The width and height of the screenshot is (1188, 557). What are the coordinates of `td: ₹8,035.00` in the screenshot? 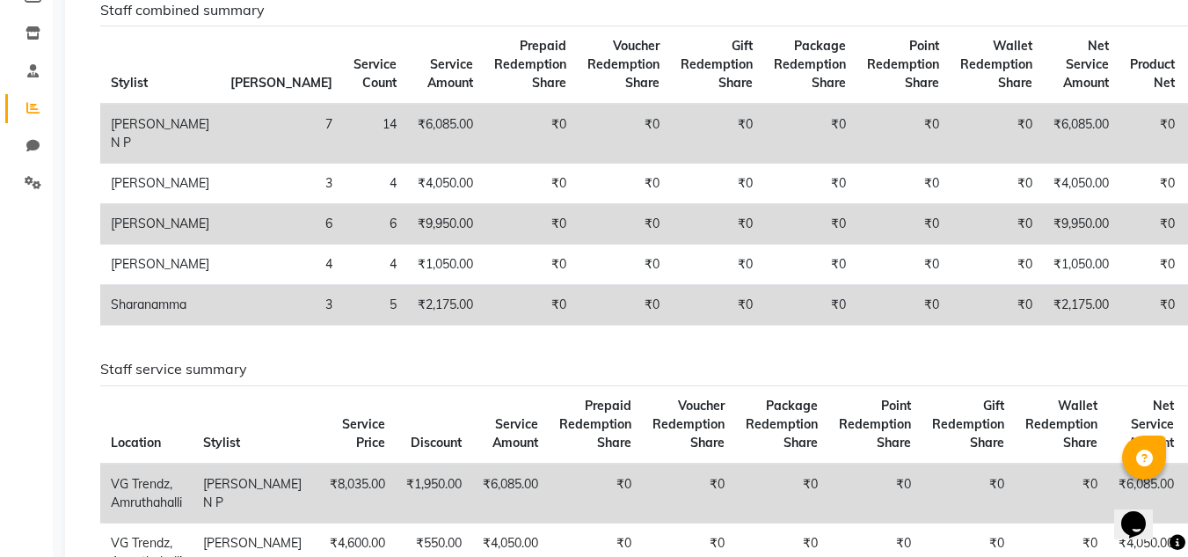 It's located at (354, 493).